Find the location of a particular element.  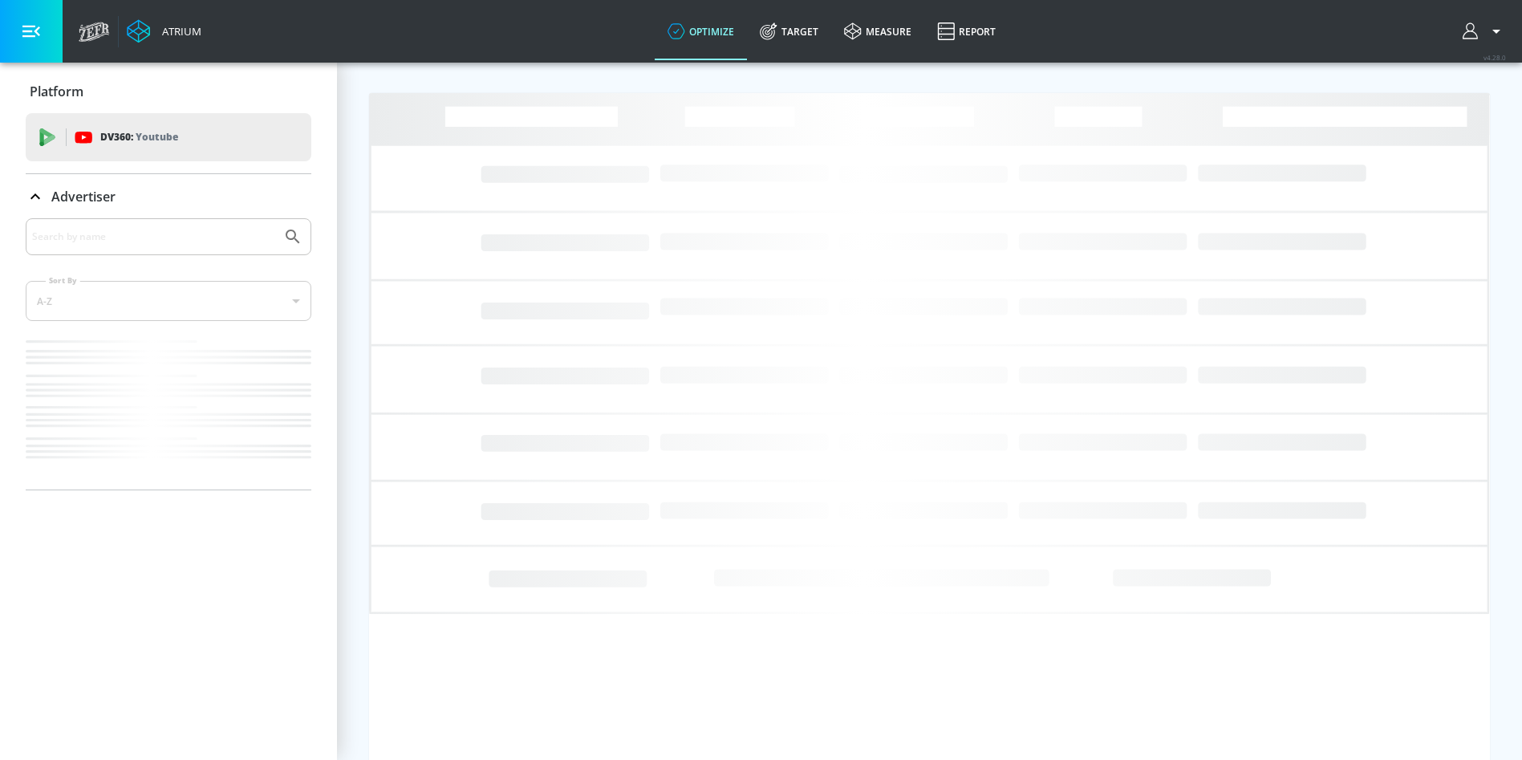

a: Atrium is located at coordinates (164, 31).